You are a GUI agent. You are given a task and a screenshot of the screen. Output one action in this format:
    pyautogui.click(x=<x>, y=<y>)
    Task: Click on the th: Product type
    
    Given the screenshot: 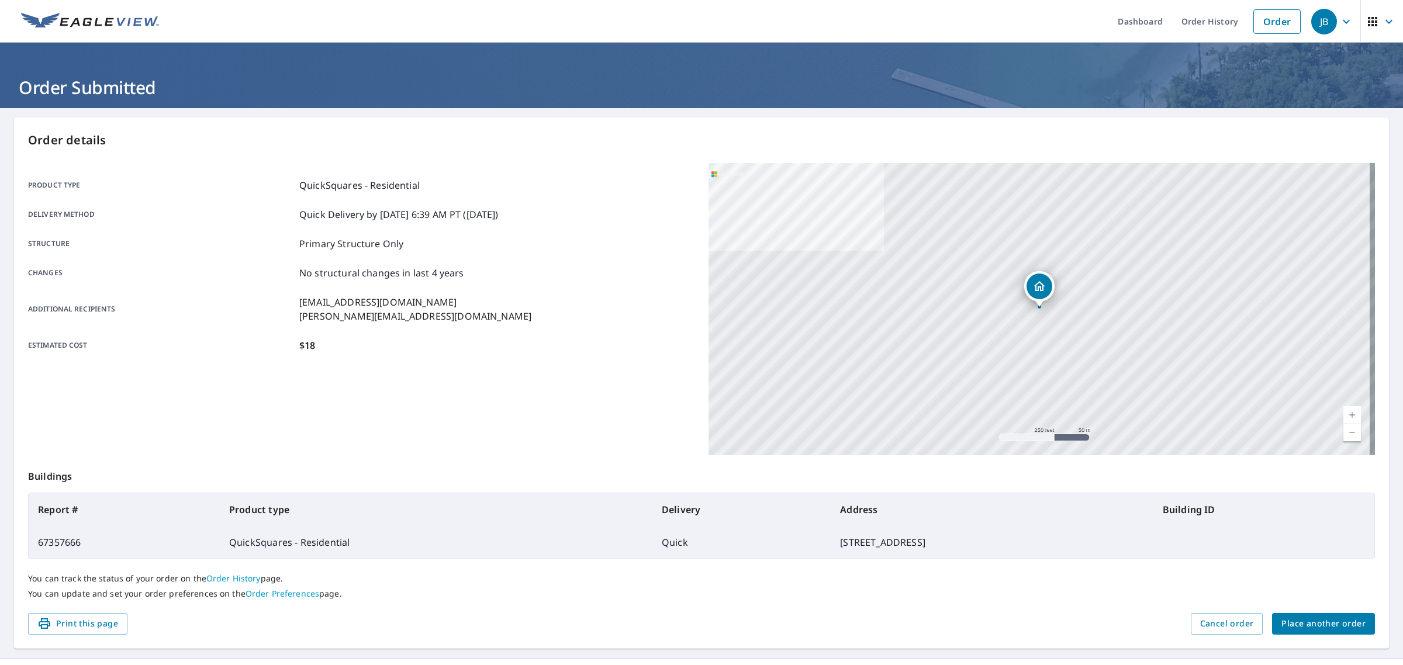 What is the action you would take?
    pyautogui.click(x=436, y=510)
    